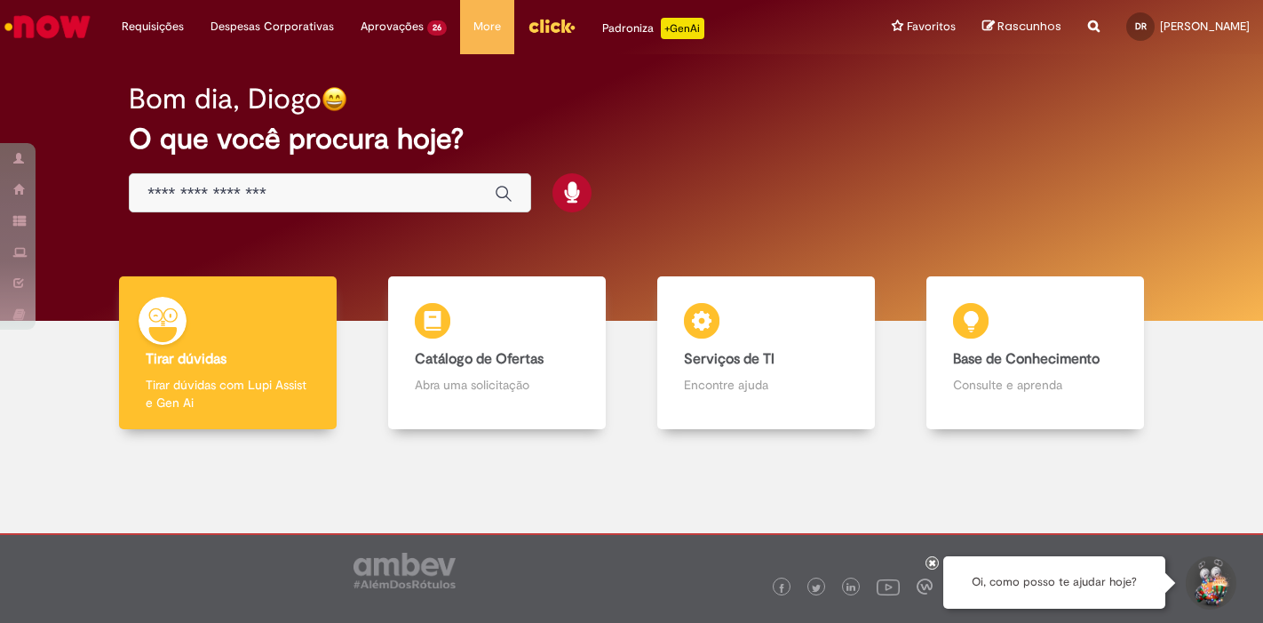 Image resolution: width=1263 pixels, height=623 pixels. I want to click on h2: Bom dia, Diogo, so click(225, 99).